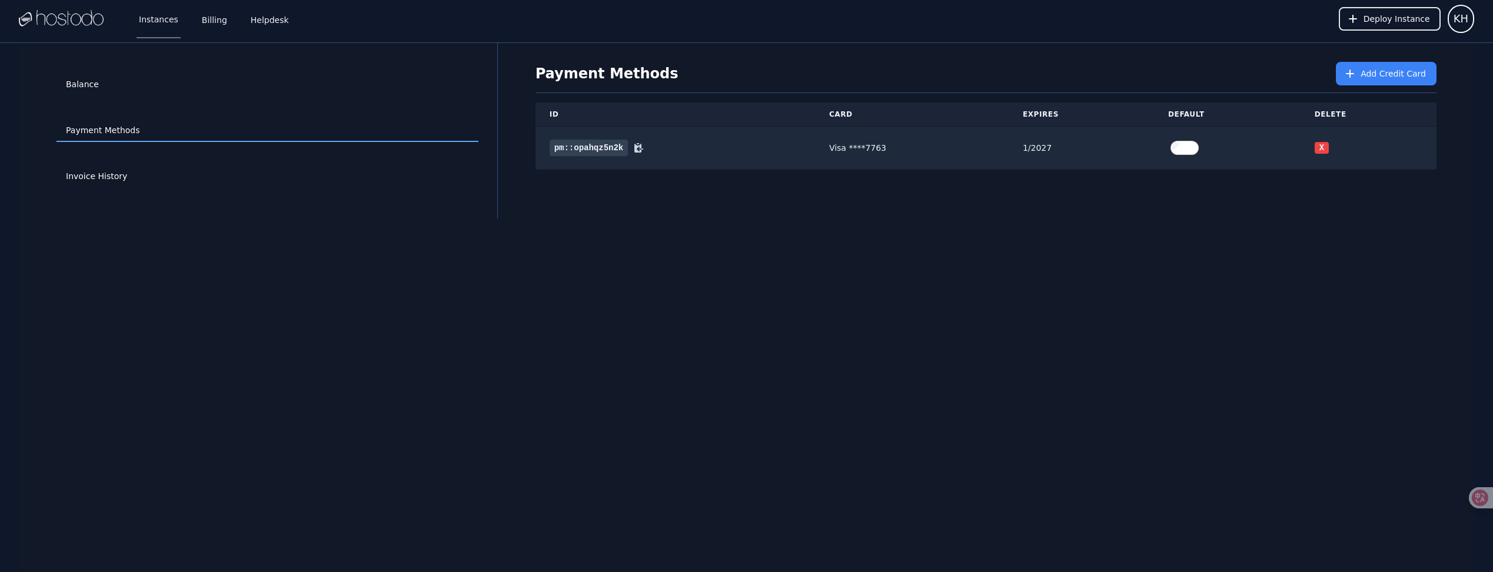 This screenshot has height=572, width=1493. What do you see at coordinates (912, 114) in the screenshot?
I see `th: Card` at bounding box center [912, 114].